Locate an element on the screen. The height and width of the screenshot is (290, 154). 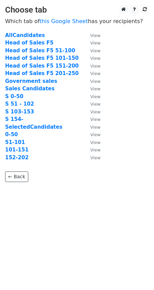
a: S 103-153 is located at coordinates (19, 112).